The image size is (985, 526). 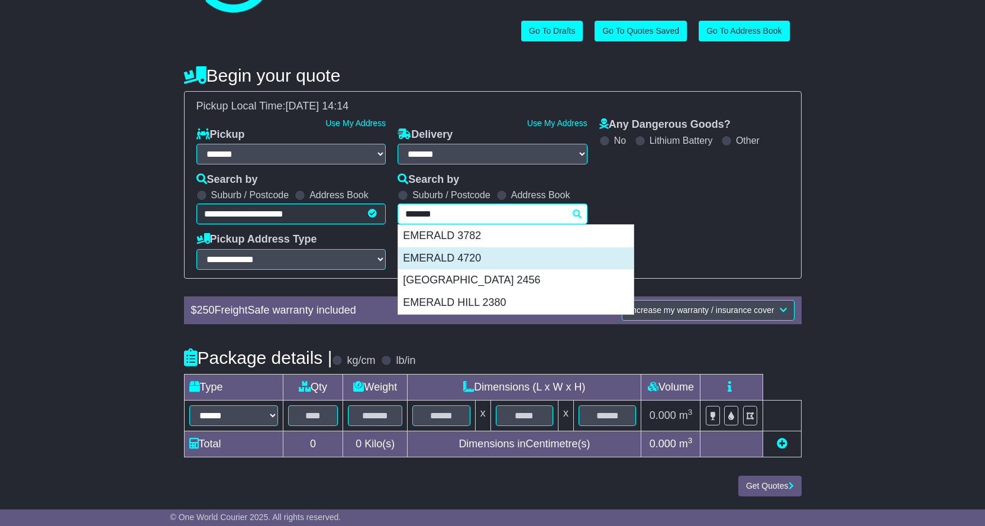 What do you see at coordinates (313, 387) in the screenshot?
I see `td: Qty` at bounding box center [313, 387].